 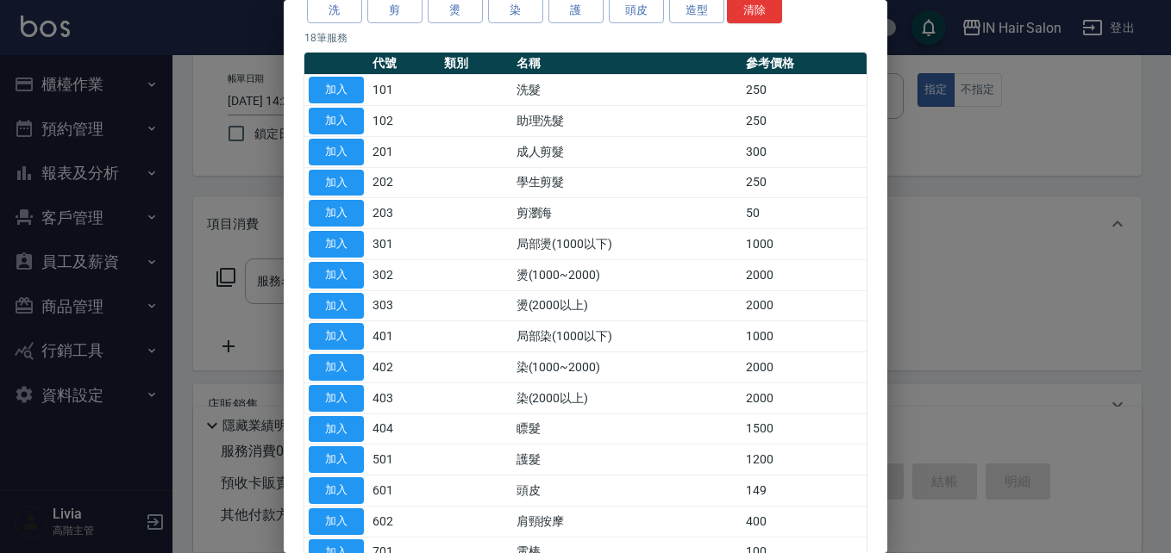 What do you see at coordinates (803, 460) in the screenshot?
I see `td: 1200` at bounding box center [803, 460].